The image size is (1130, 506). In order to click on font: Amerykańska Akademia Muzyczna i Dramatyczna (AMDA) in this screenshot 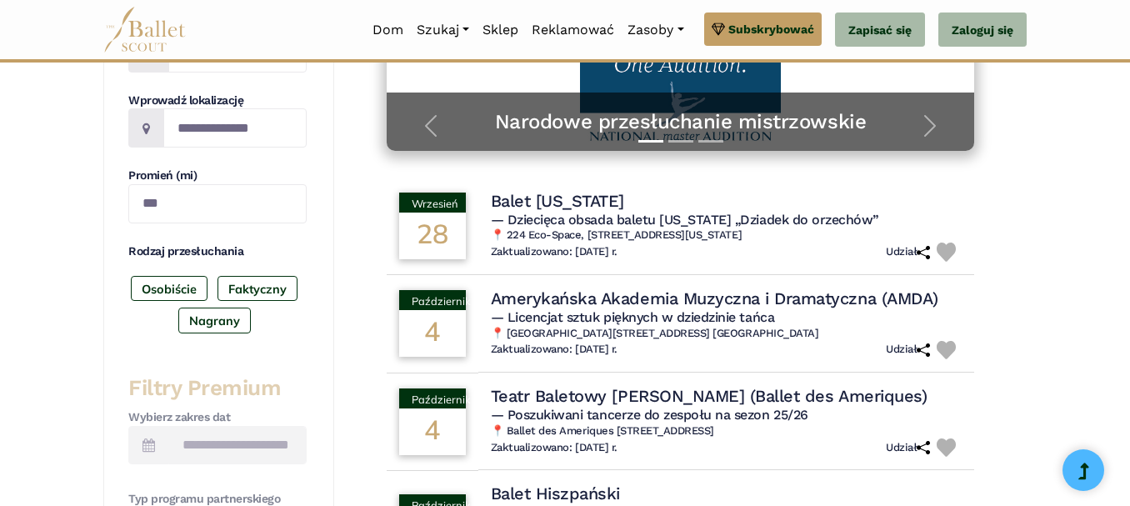, I will do `click(714, 298)`.